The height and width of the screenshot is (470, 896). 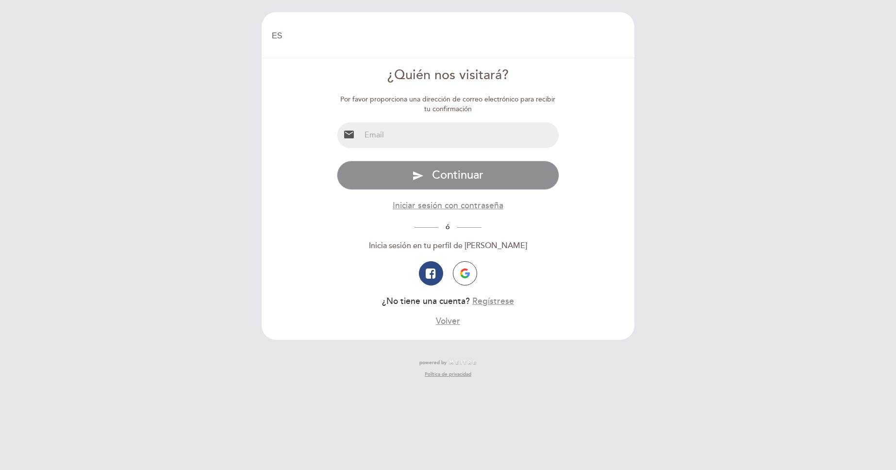 What do you see at coordinates (425, 301) in the screenshot?
I see `span: ¿No tiene una cuenta?` at bounding box center [425, 301].